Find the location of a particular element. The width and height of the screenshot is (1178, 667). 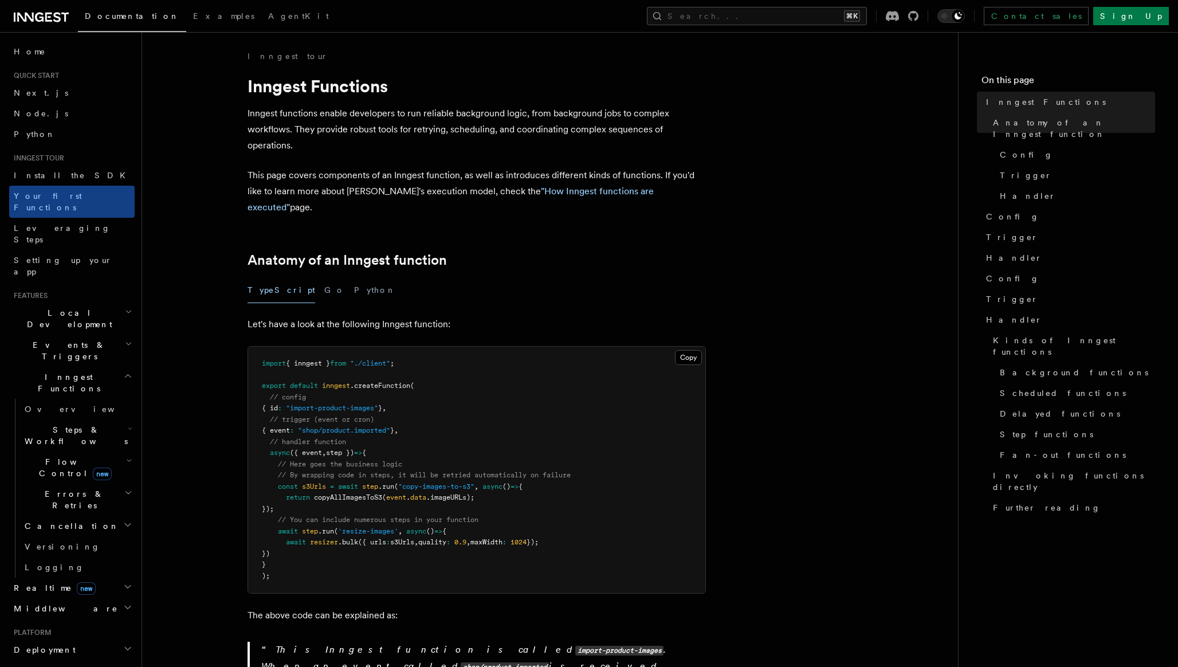

span: "shop/product.imported" is located at coordinates (344, 430).